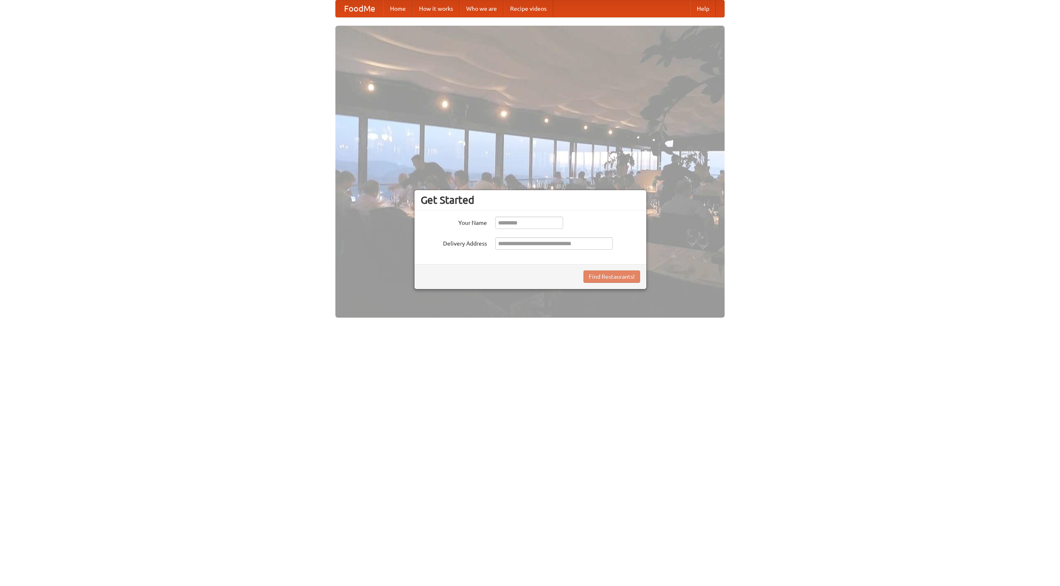 The image size is (1060, 586). What do you see at coordinates (530, 200) in the screenshot?
I see `h3: Get Started` at bounding box center [530, 200].